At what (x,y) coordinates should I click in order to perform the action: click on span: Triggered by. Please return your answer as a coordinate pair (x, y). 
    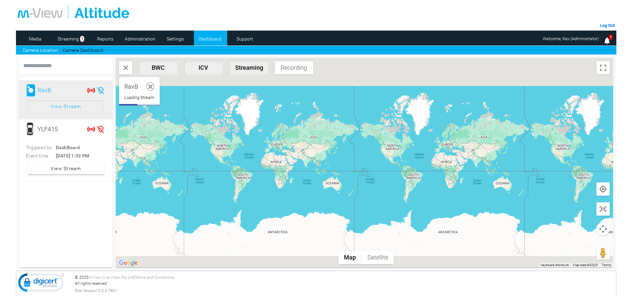
    Looking at the image, I should click on (41, 148).